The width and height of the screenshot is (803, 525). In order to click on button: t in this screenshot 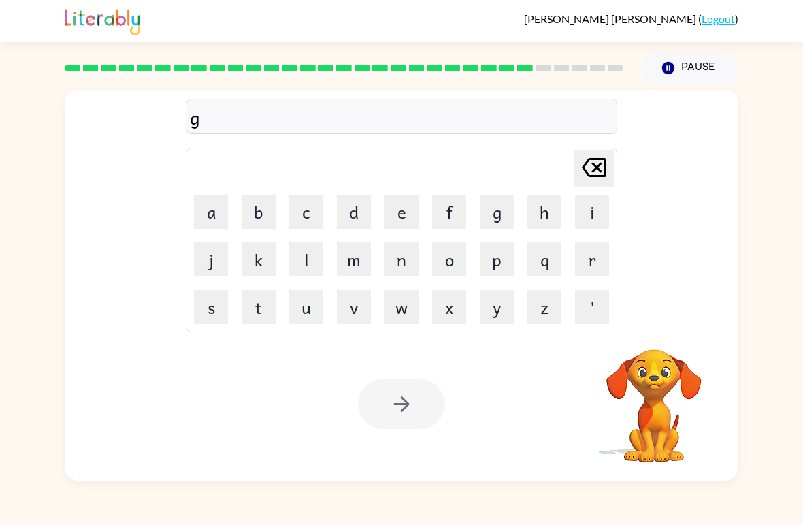, I will do `click(259, 307)`.